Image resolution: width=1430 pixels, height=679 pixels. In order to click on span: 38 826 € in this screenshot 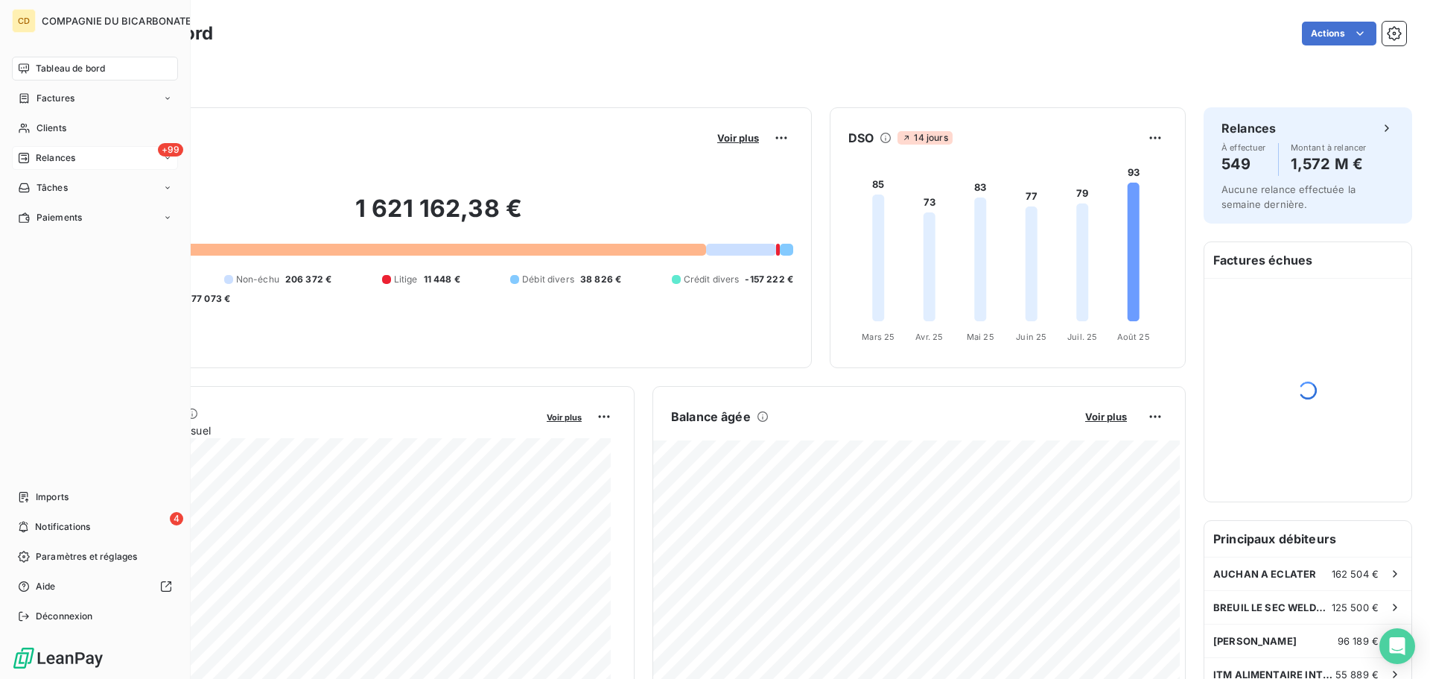, I will do `click(600, 279)`.